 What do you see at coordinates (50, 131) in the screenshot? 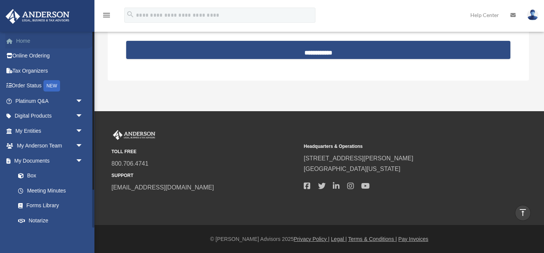
I see `a: My Entitiesarrow_drop_down` at bounding box center [50, 131].